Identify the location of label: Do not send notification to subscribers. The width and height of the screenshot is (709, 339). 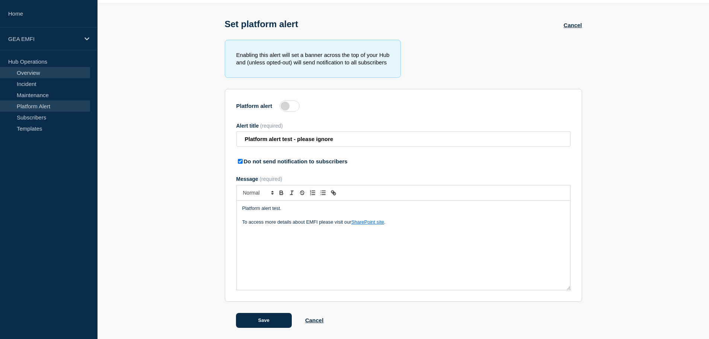
(296, 161).